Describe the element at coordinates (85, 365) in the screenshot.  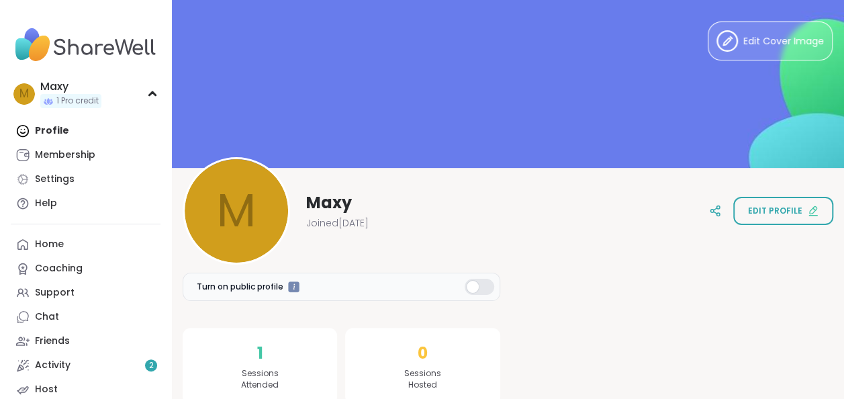
I see `a: Activity2` at that location.